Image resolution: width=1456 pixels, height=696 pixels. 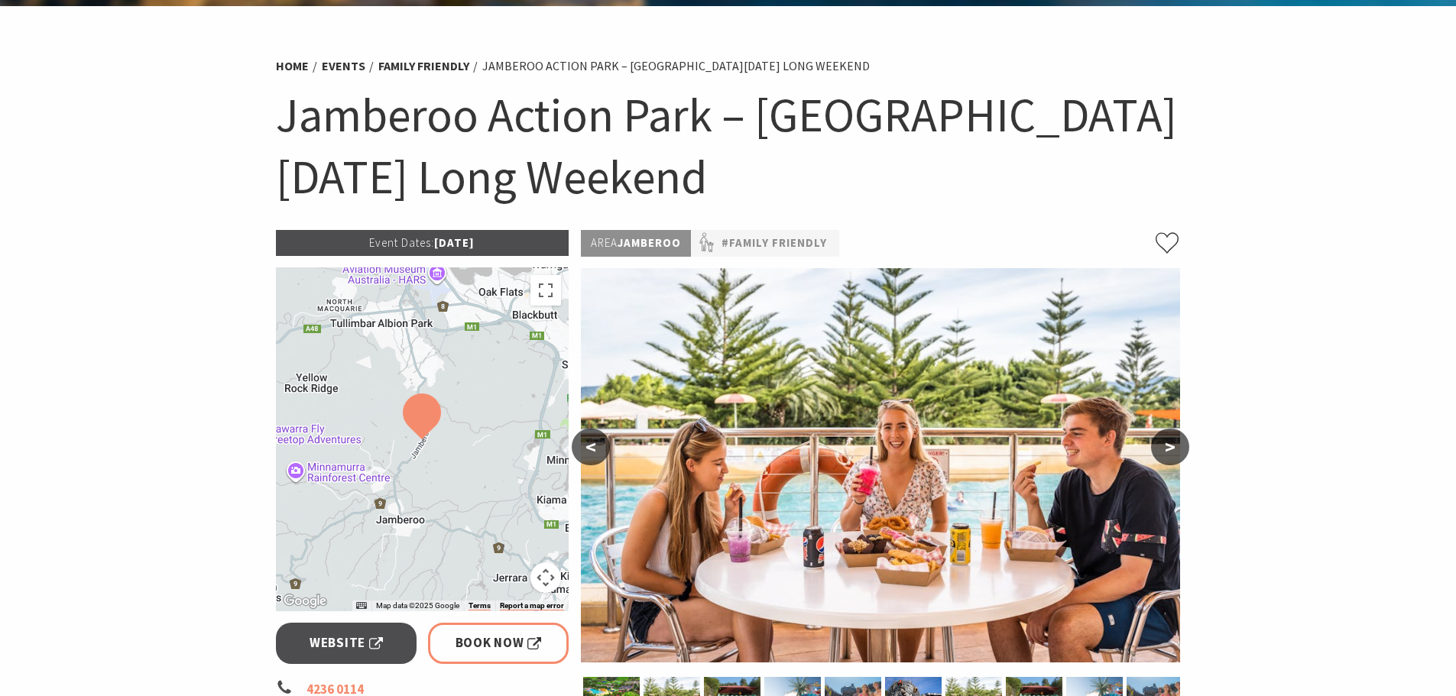 I want to click on button: Keyboard shortcuts, so click(x=362, y=606).